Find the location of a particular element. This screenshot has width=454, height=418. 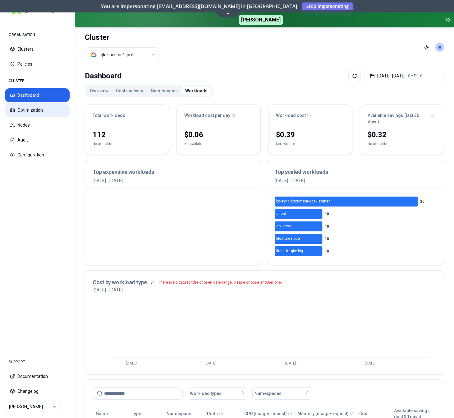

span: Workload types is located at coordinates (206, 393).